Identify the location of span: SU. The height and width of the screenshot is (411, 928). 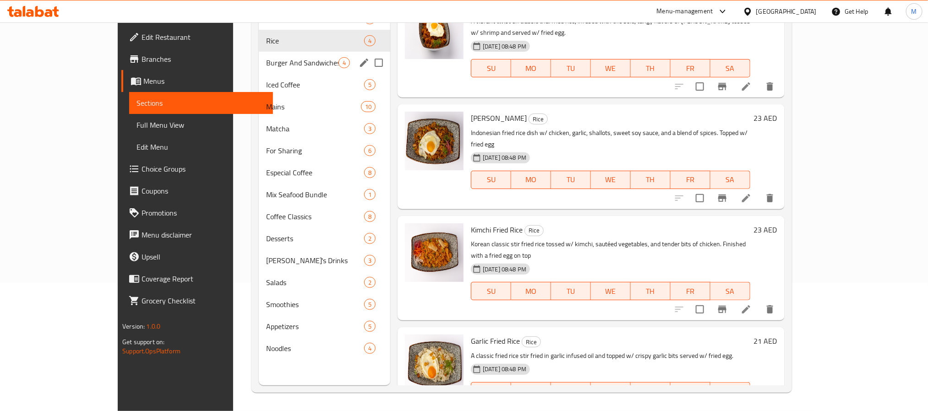
(491, 180).